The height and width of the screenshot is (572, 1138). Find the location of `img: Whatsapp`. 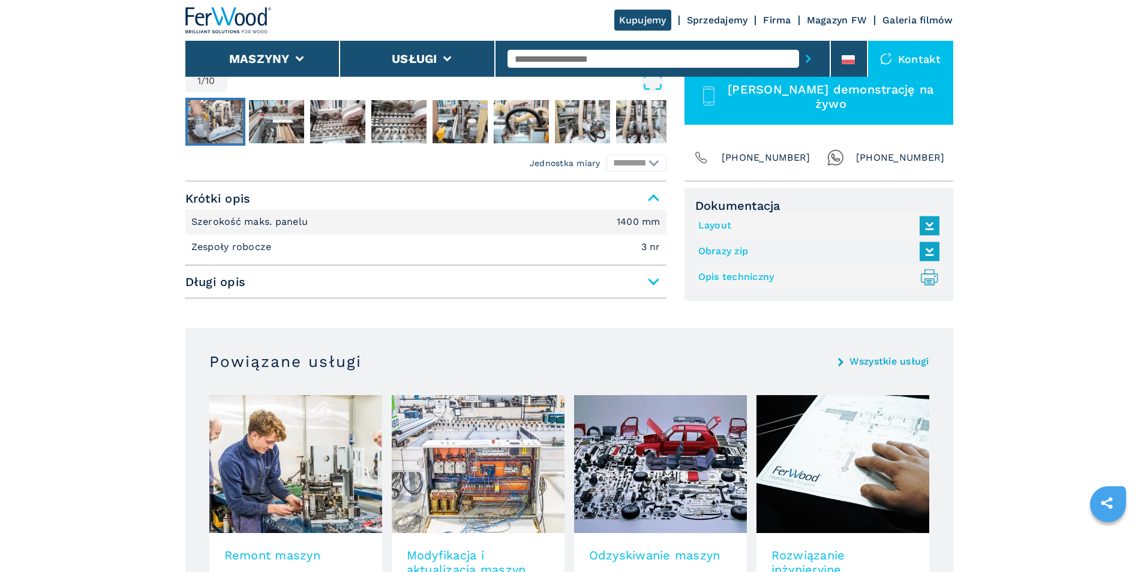

img: Whatsapp is located at coordinates (836, 158).